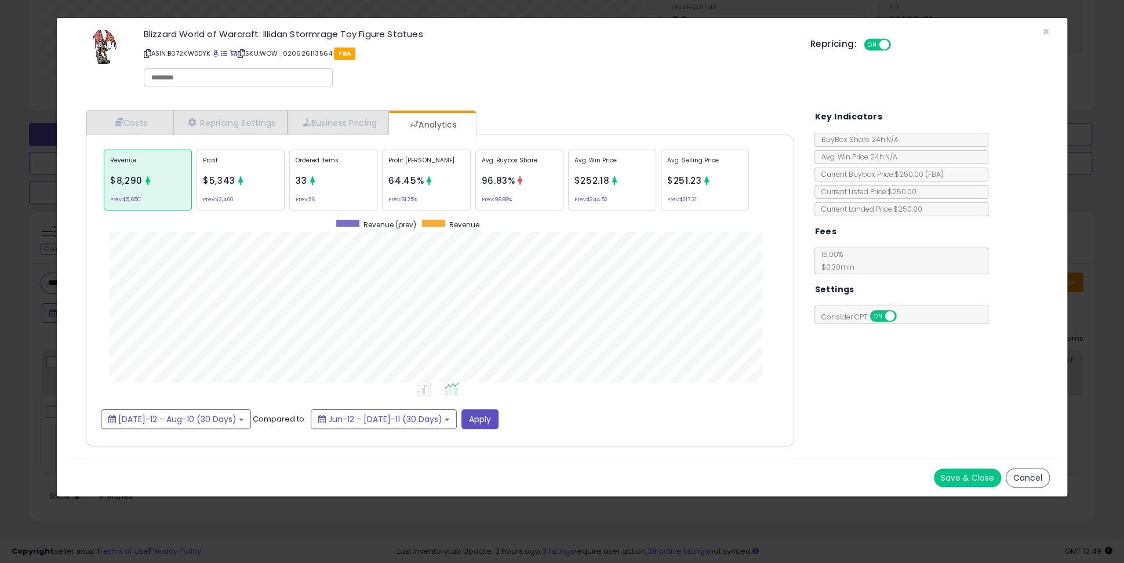 Image resolution: width=1124 pixels, height=563 pixels. I want to click on small: Prev: $5,650, so click(125, 199).